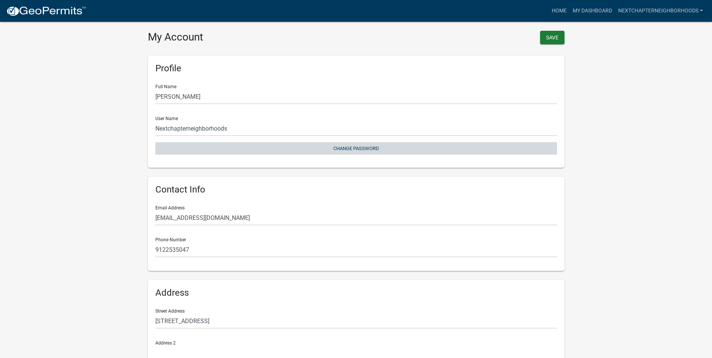  What do you see at coordinates (356, 148) in the screenshot?
I see `button: Change Password` at bounding box center [356, 148].